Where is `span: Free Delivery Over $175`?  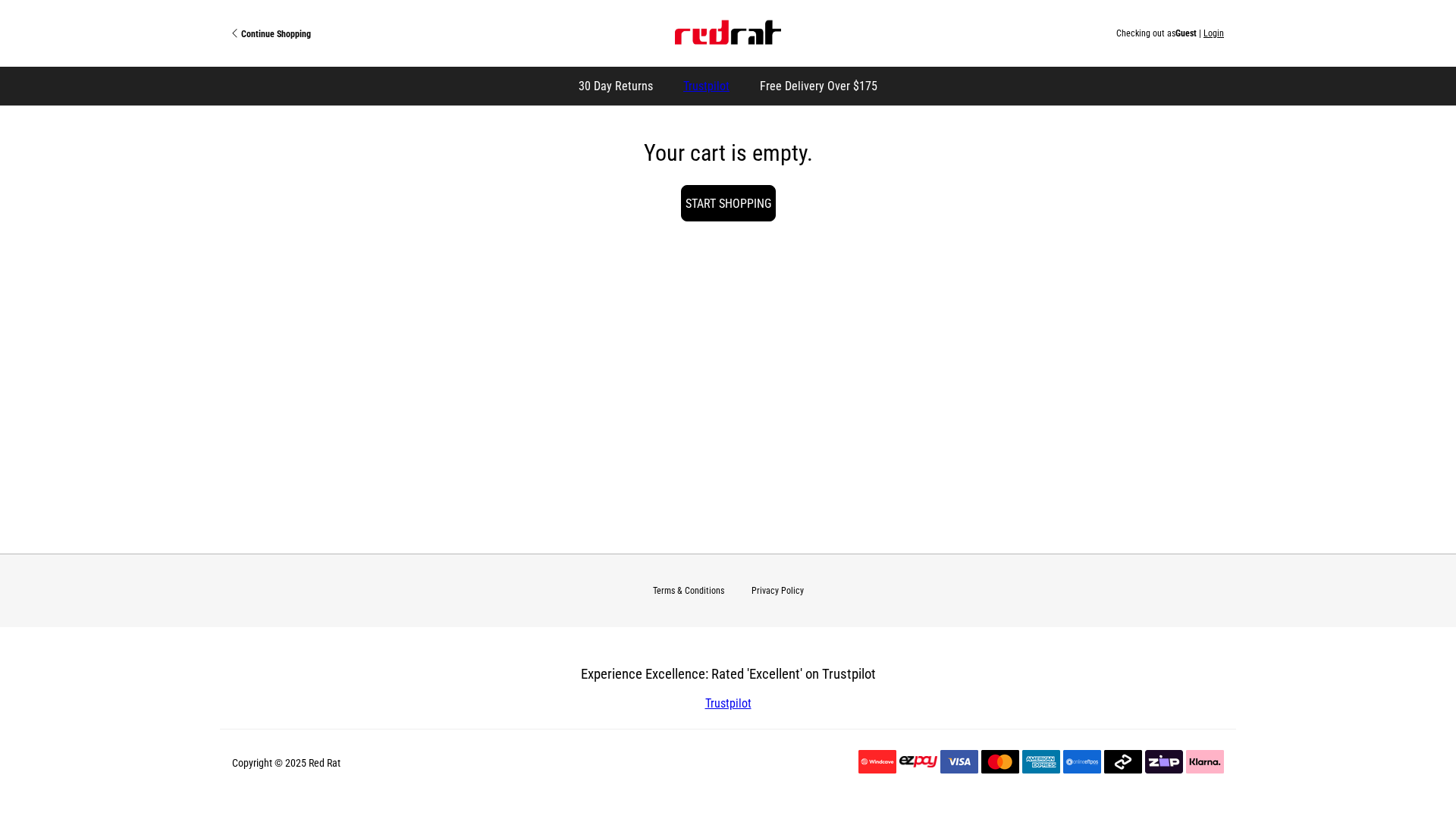
span: Free Delivery Over $175 is located at coordinates (819, 85).